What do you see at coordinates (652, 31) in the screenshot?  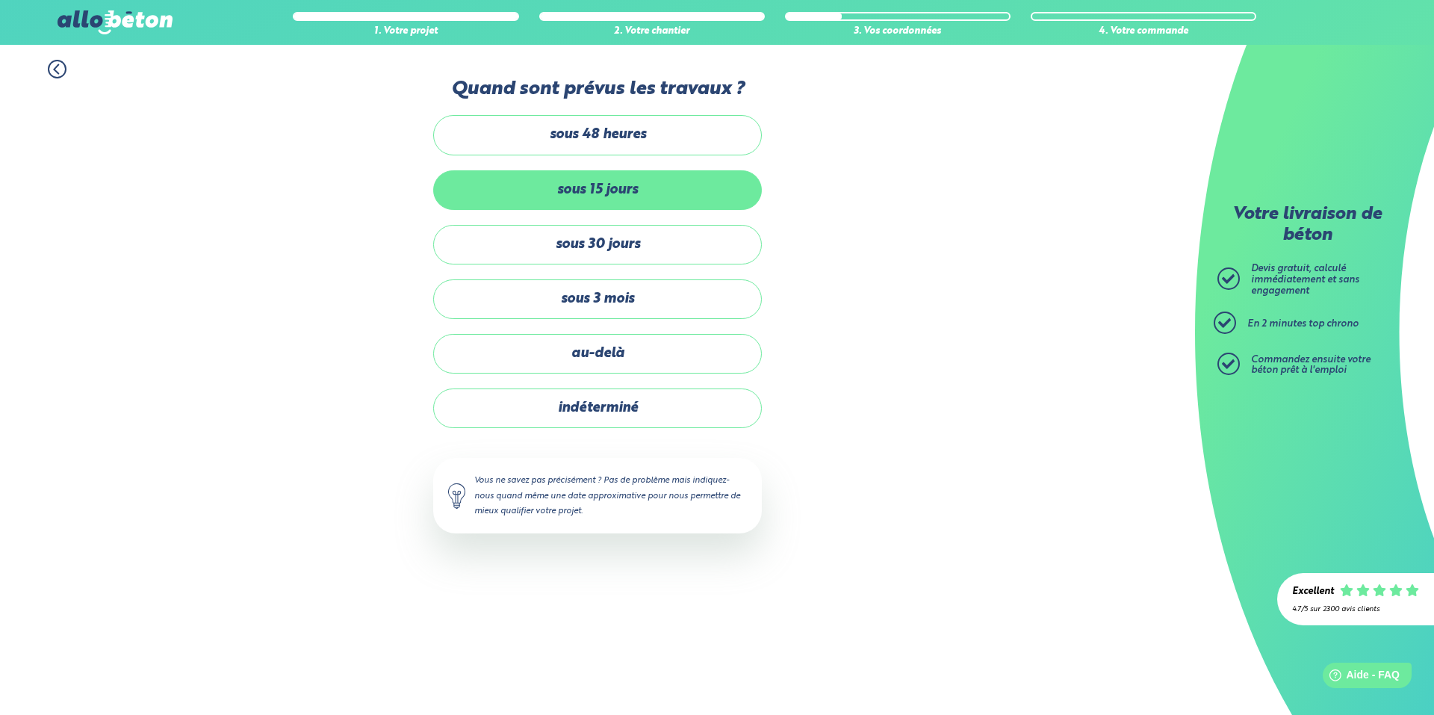 I see `div: 2. Votre chantier` at bounding box center [652, 31].